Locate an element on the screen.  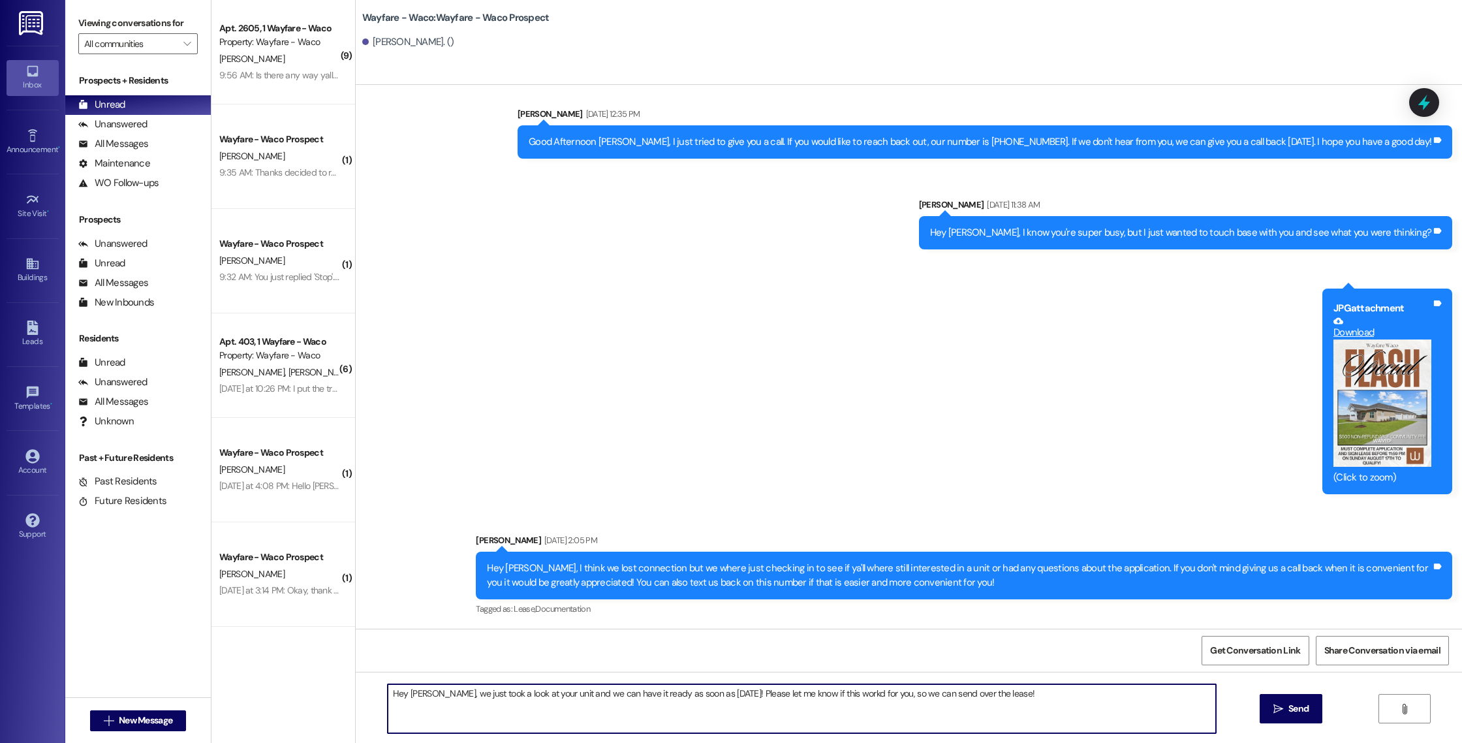
button: Send is located at coordinates (1291, 708).